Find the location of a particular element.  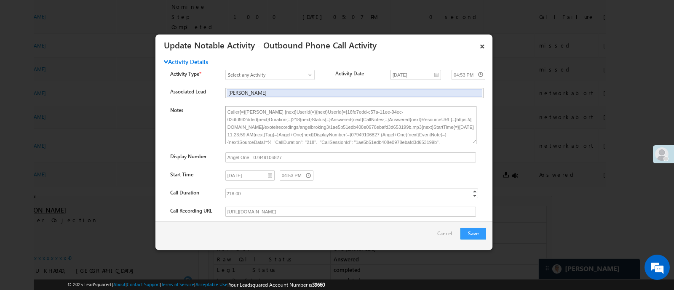

label: Display Number is located at coordinates (188, 156).